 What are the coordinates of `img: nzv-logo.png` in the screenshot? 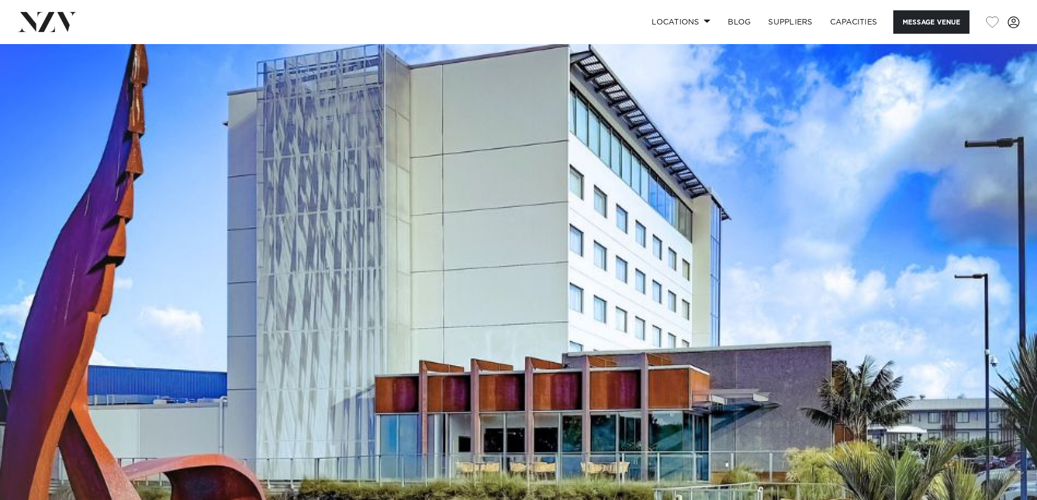 It's located at (47, 22).